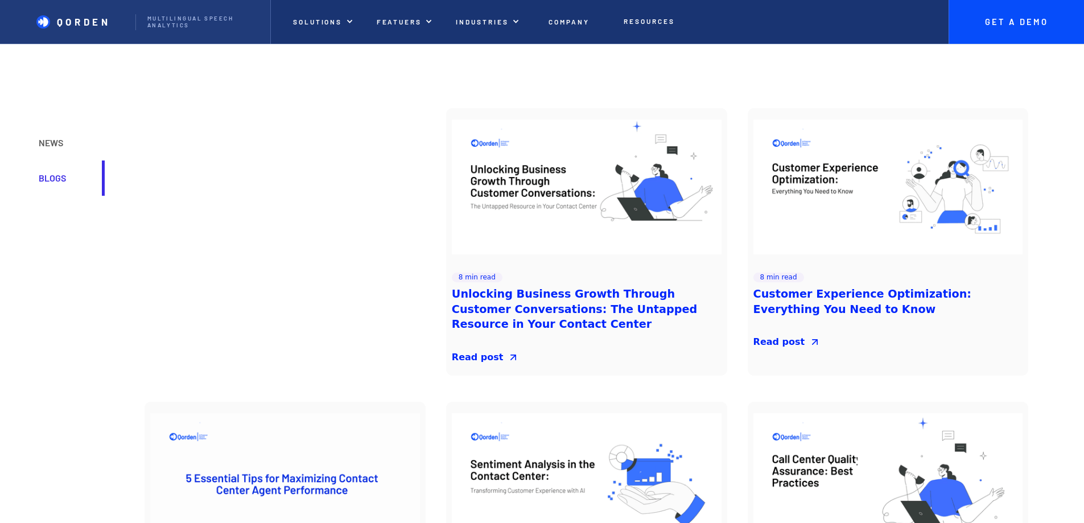  I want to click on h3: Customer Experience Optimization: Everything You Need to Know, so click(888, 302).